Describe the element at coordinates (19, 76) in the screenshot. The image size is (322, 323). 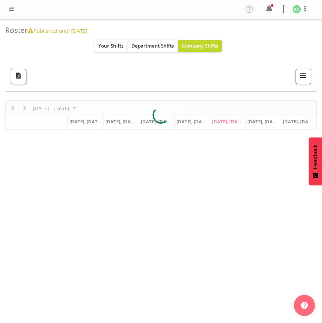
I see `button: Download a PDF of the roster according to the set date range.` at that location.